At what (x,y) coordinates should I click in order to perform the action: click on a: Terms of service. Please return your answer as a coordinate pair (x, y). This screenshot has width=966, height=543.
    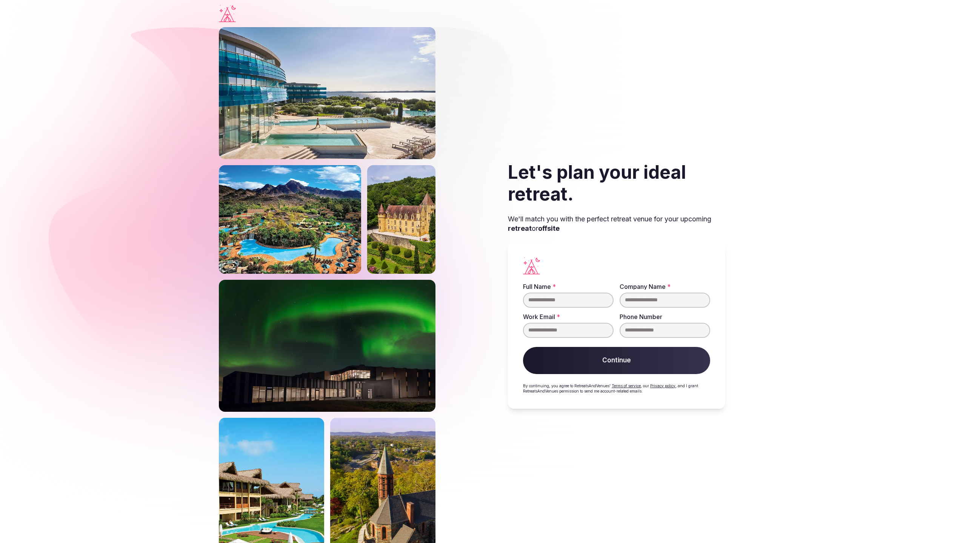
    Looking at the image, I should click on (626, 386).